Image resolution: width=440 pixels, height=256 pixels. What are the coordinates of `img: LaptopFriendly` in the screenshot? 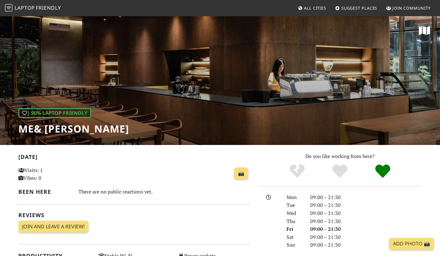 It's located at (9, 8).